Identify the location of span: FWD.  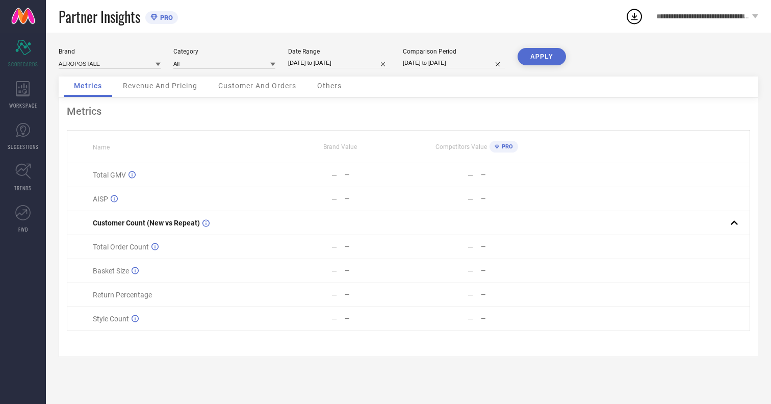
(23, 229).